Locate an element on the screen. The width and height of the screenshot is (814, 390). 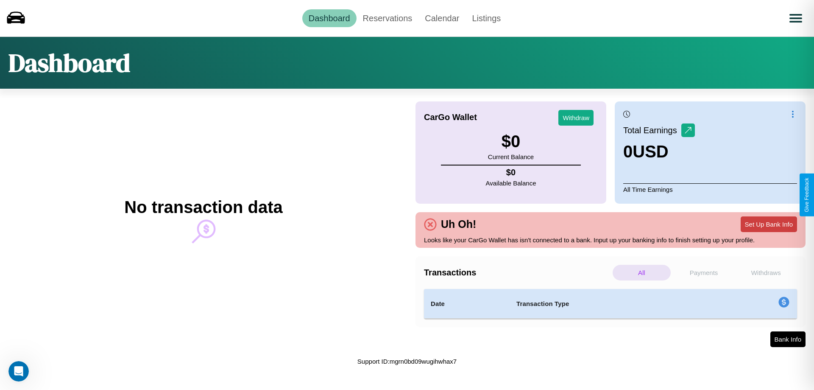
h4: Uh Oh! is located at coordinates (458, 224).